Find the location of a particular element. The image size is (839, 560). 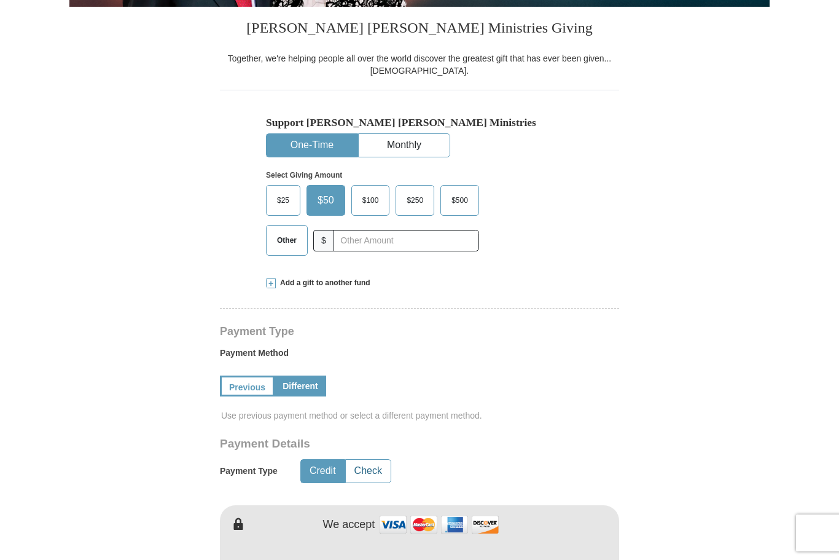

a: Different is located at coordinates (301, 386).